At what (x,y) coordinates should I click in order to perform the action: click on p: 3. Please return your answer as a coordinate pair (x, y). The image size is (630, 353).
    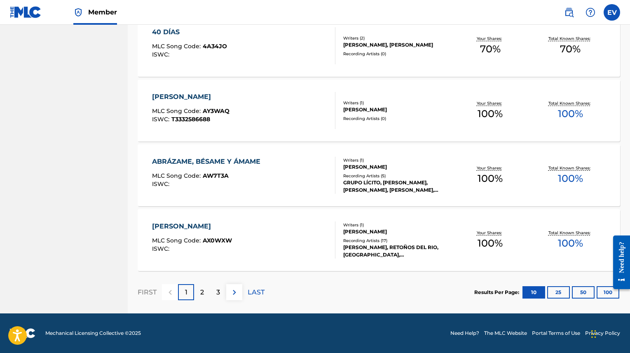
    Looking at the image, I should click on (218, 292).